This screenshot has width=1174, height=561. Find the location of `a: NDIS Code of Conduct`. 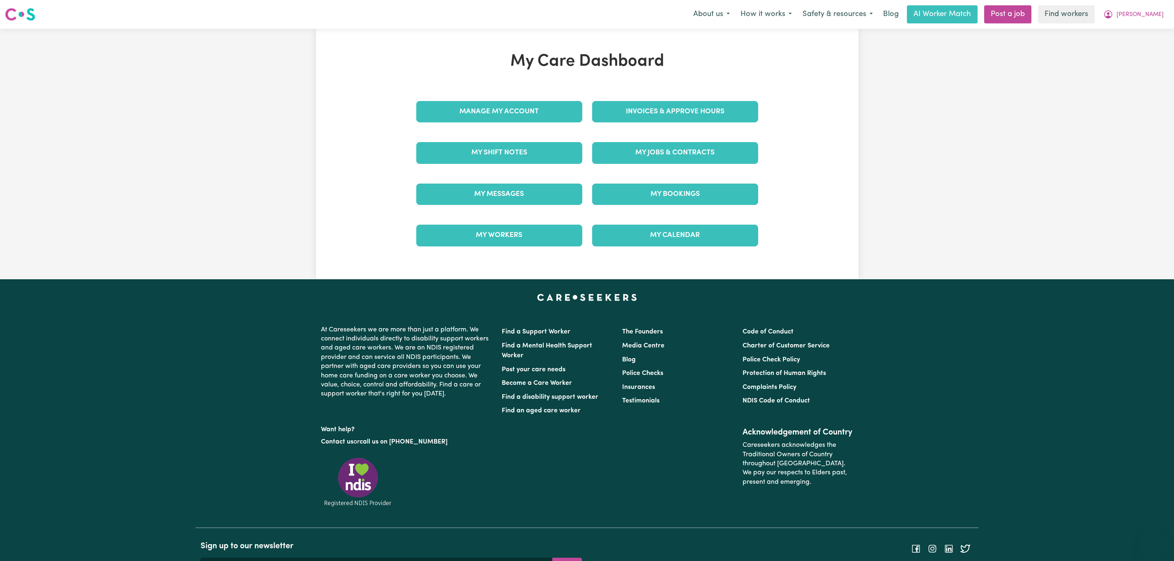

a: NDIS Code of Conduct is located at coordinates (776, 401).